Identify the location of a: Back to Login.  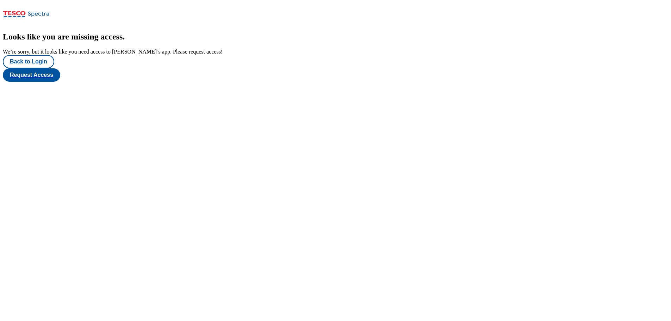
(335, 62).